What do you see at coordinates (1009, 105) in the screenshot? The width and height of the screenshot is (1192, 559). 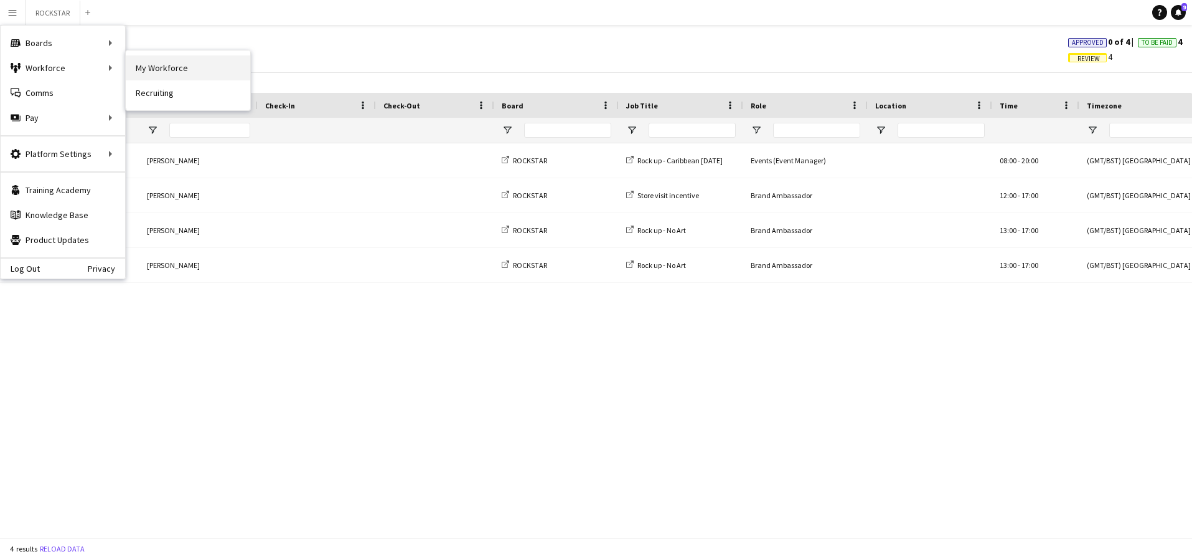 I see `span: Time` at bounding box center [1009, 105].